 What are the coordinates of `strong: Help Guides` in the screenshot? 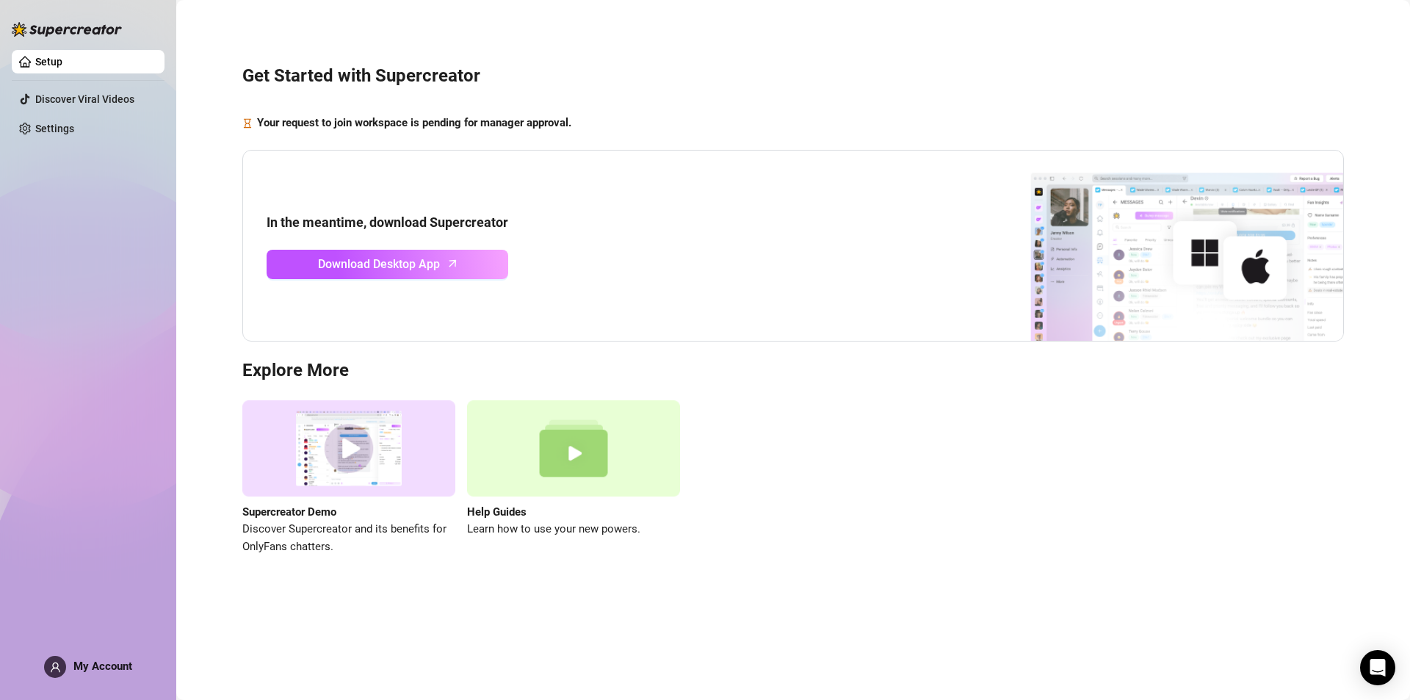 It's located at (496, 512).